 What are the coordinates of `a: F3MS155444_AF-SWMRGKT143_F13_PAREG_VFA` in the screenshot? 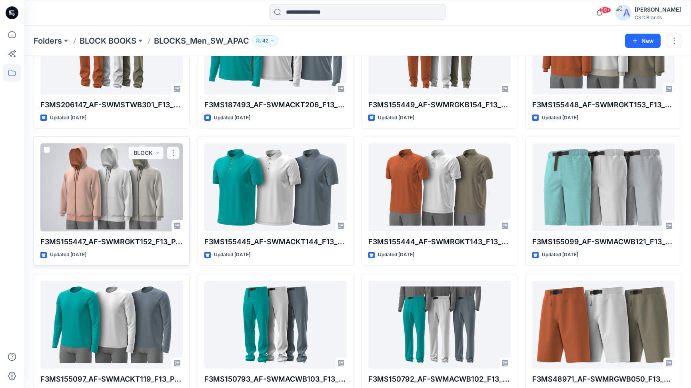 It's located at (440, 187).